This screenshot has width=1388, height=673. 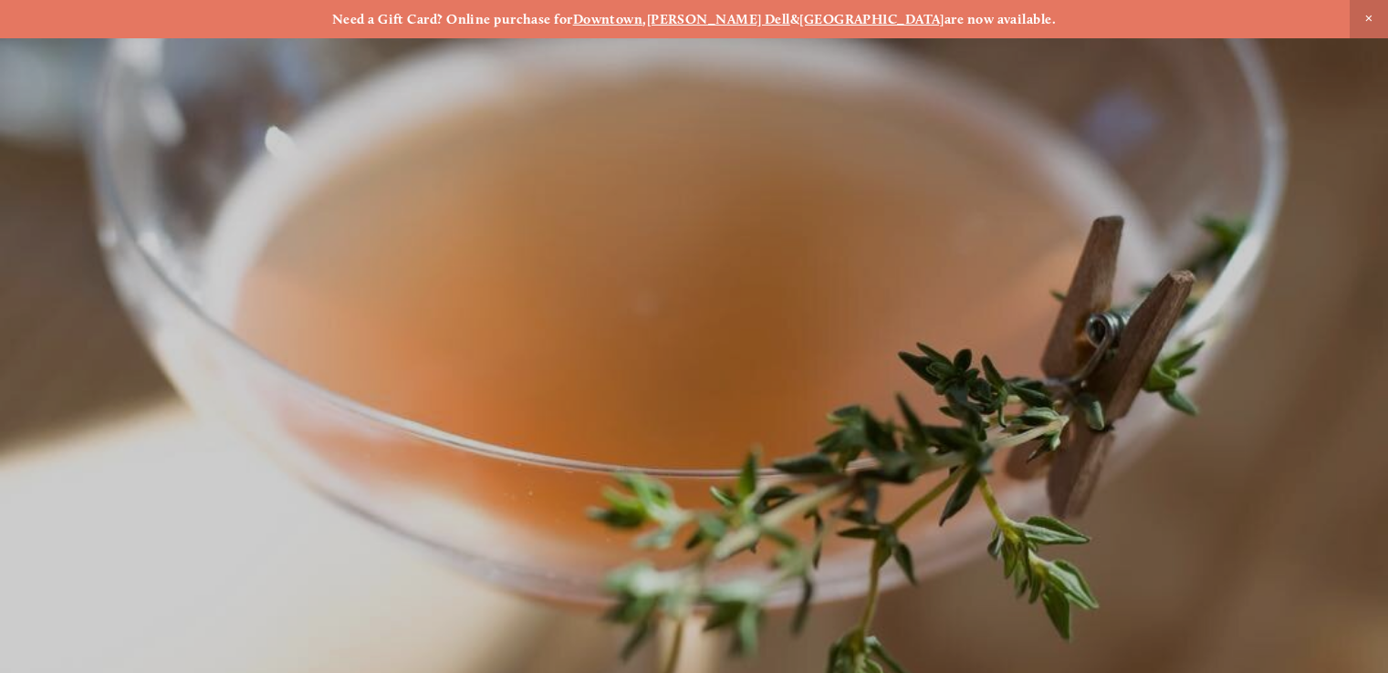 I want to click on a: Downtown, so click(x=608, y=19).